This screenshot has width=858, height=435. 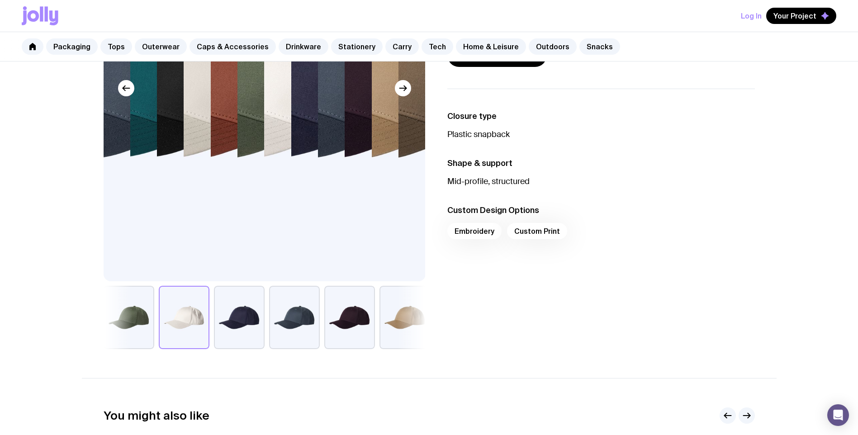 What do you see at coordinates (752, 16) in the screenshot?
I see `button: Log In` at bounding box center [752, 16].